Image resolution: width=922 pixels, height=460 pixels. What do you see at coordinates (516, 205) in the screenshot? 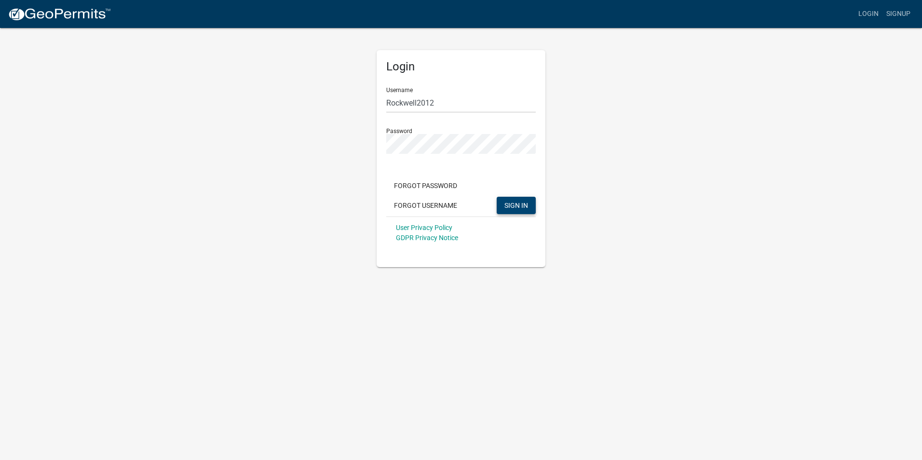
I see `span: SIGN IN` at bounding box center [516, 205].